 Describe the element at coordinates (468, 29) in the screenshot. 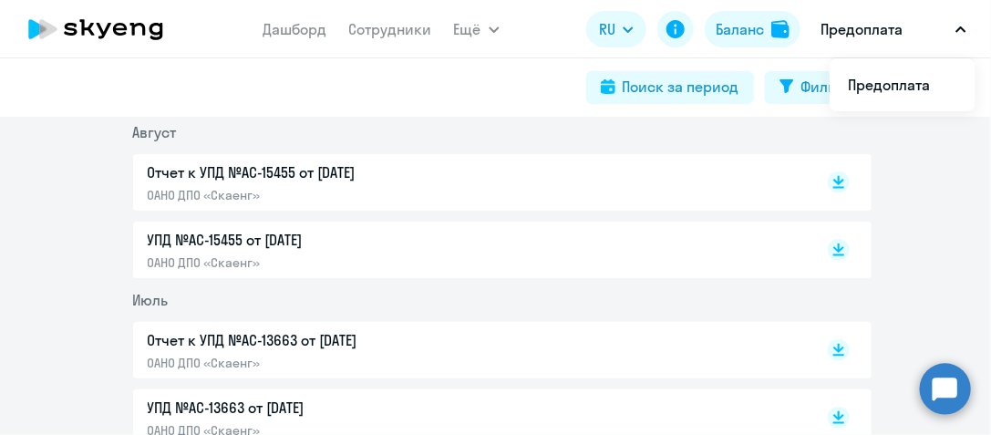

I see `span: Ещё` at that location.